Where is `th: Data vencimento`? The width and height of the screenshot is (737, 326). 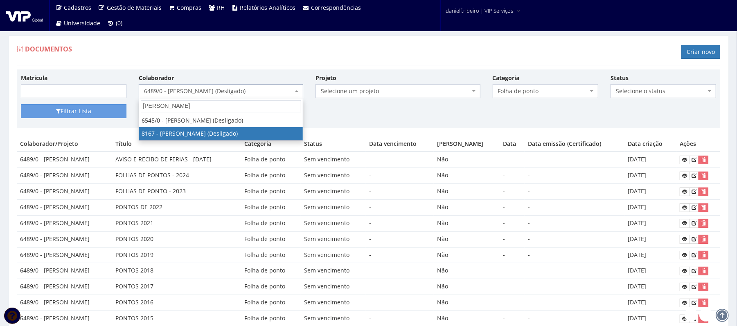
th: Data vencimento is located at coordinates (400, 144).